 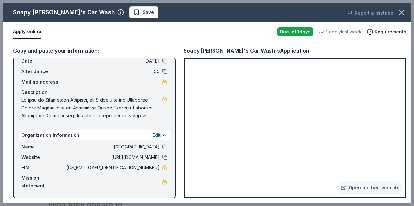 What do you see at coordinates (94, 135) in the screenshot?
I see `div: Organization information` at bounding box center [94, 135].